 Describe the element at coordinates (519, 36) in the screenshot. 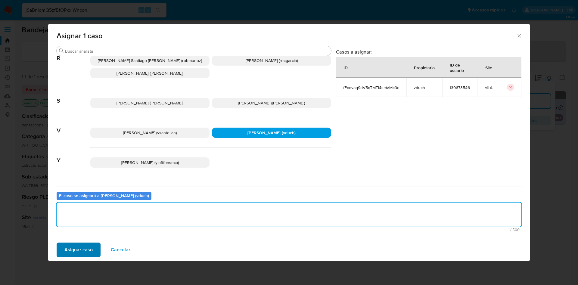

I see `button: Cerrar ventana` at that location.